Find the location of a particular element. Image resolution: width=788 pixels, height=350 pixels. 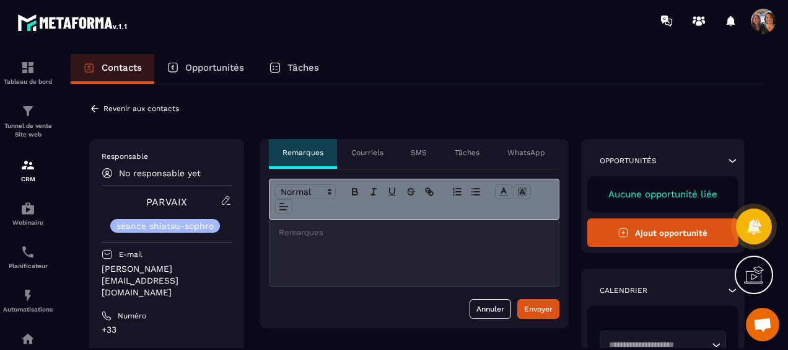

p: séance shiatsu-sophro is located at coordinates (165, 226).